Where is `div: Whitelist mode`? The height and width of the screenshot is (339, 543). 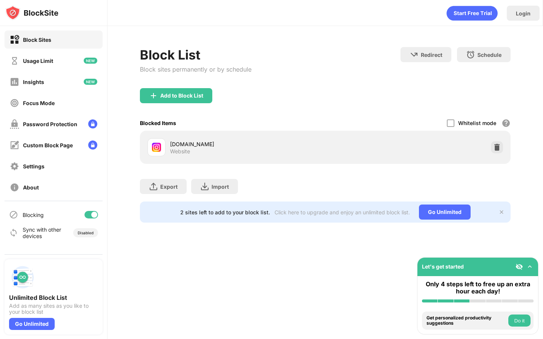
div: Whitelist mode is located at coordinates (477, 123).